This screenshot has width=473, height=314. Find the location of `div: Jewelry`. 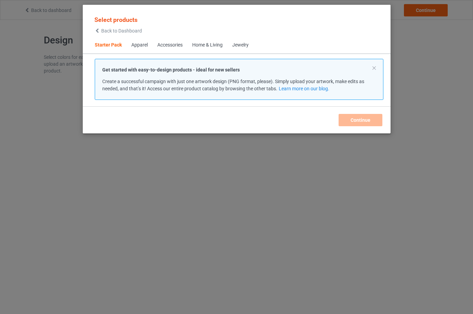

div: Jewelry is located at coordinates (241, 45).